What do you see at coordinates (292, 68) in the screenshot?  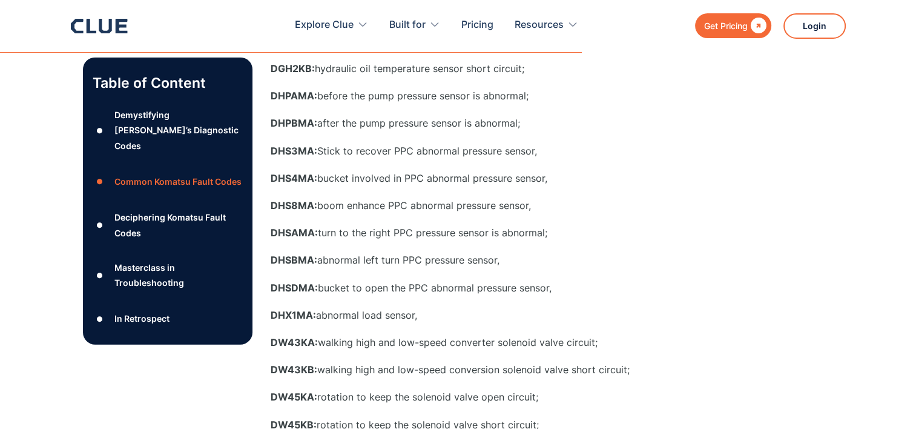 I see `strong: DGH2KB:` at bounding box center [292, 68].